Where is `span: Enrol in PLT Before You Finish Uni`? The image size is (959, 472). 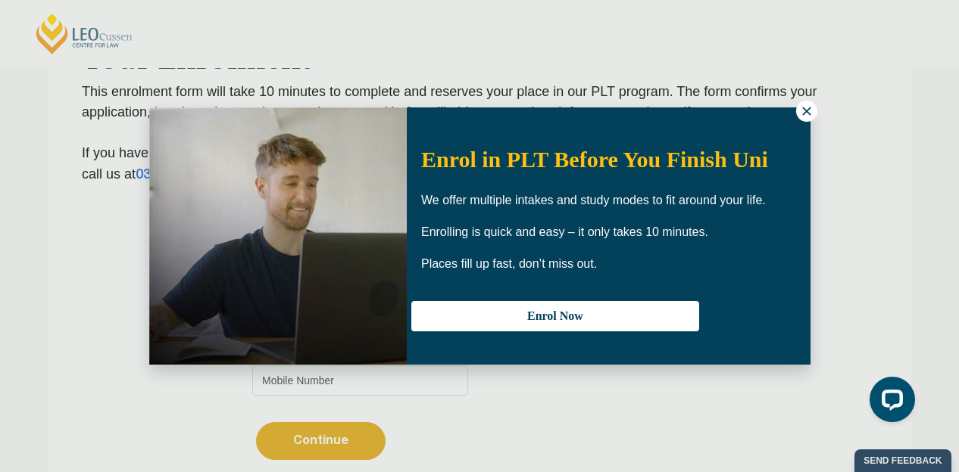
span: Enrol in PLT Before You Finish Uni is located at coordinates (594, 159).